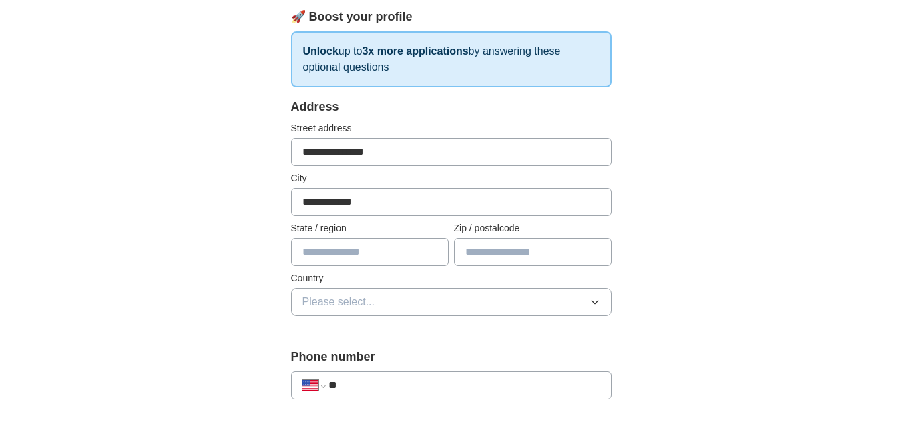 This screenshot has height=422, width=902. I want to click on button: Please select..., so click(451, 302).